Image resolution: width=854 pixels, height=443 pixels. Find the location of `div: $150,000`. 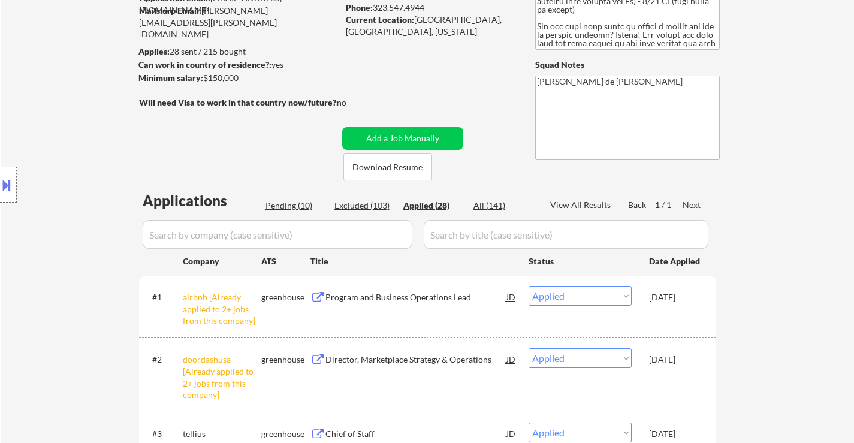

div: $150,000 is located at coordinates (238, 78).